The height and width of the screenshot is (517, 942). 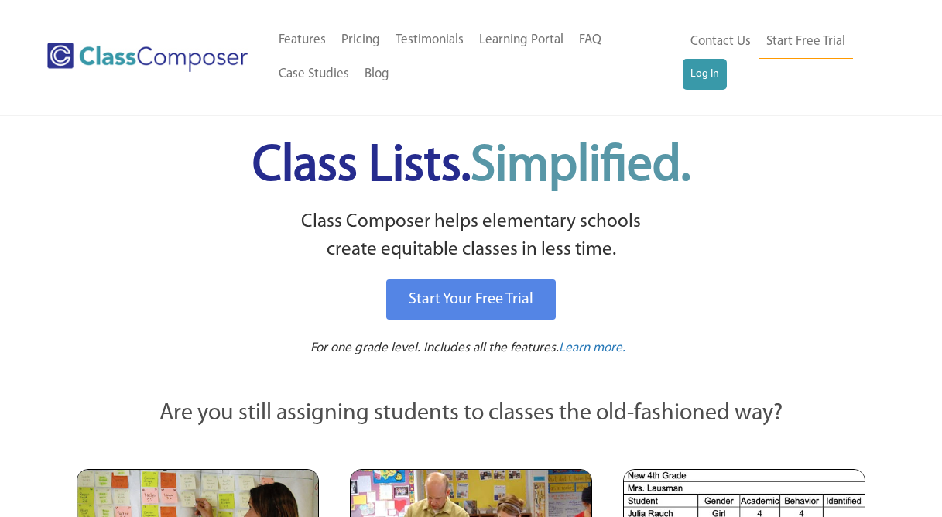 What do you see at coordinates (471, 300) in the screenshot?
I see `a: Start Your Free Trial` at bounding box center [471, 300].